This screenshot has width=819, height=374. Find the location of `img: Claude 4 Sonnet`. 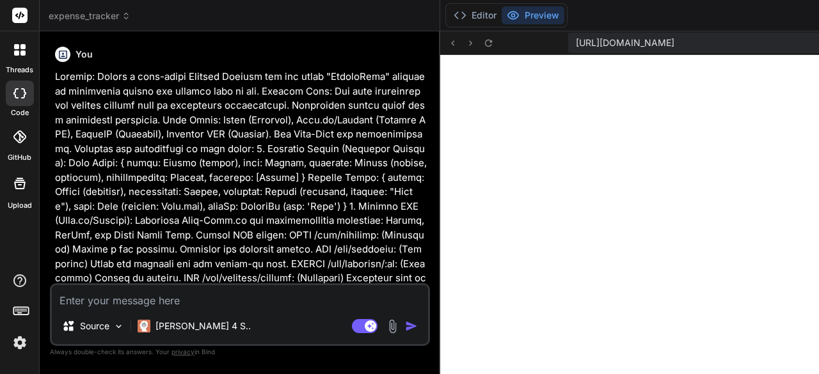

img: Claude 4 Sonnet is located at coordinates (144, 326).